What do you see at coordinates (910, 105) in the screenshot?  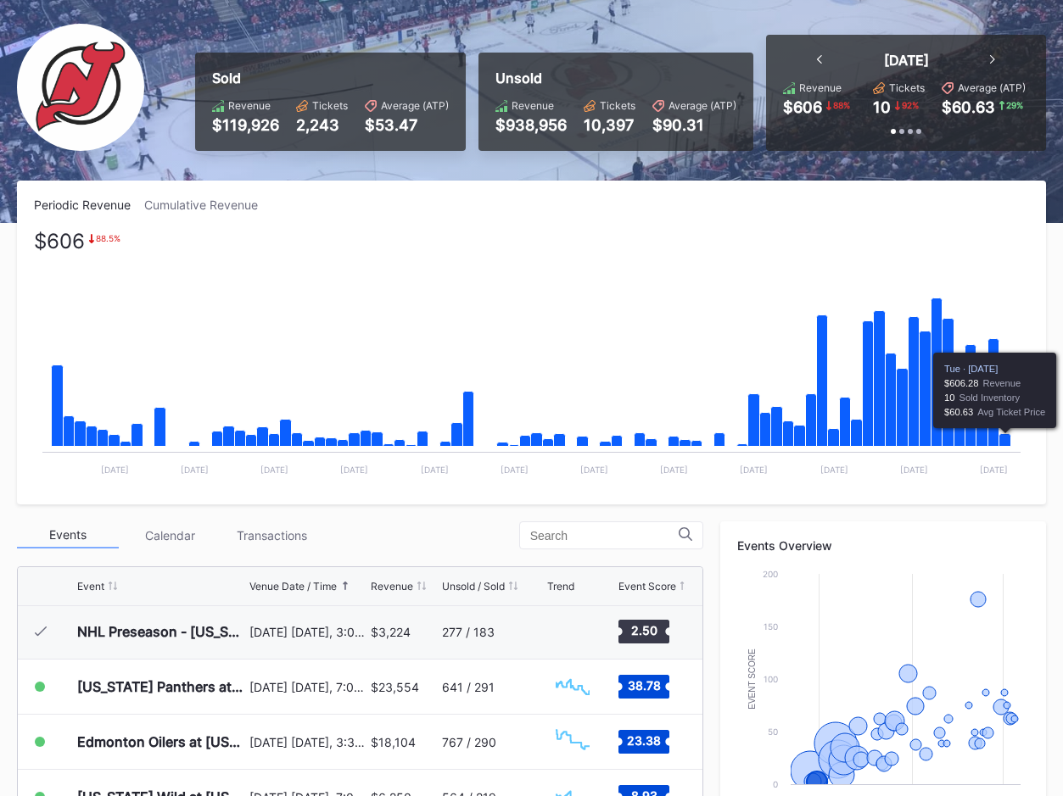 I see `div: 92 %` at bounding box center [910, 105].